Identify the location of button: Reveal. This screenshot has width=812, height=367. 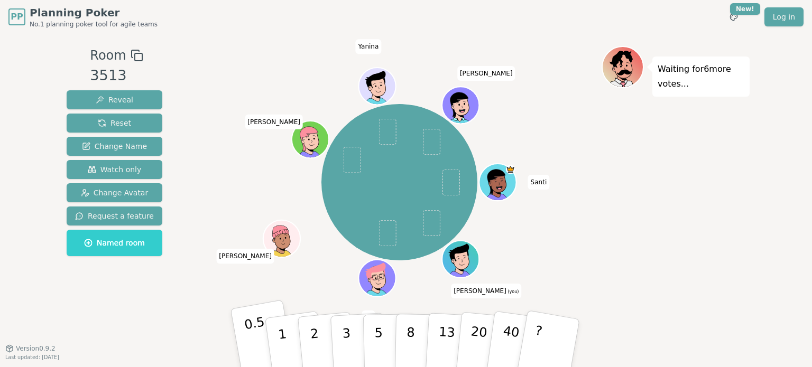
(114, 100).